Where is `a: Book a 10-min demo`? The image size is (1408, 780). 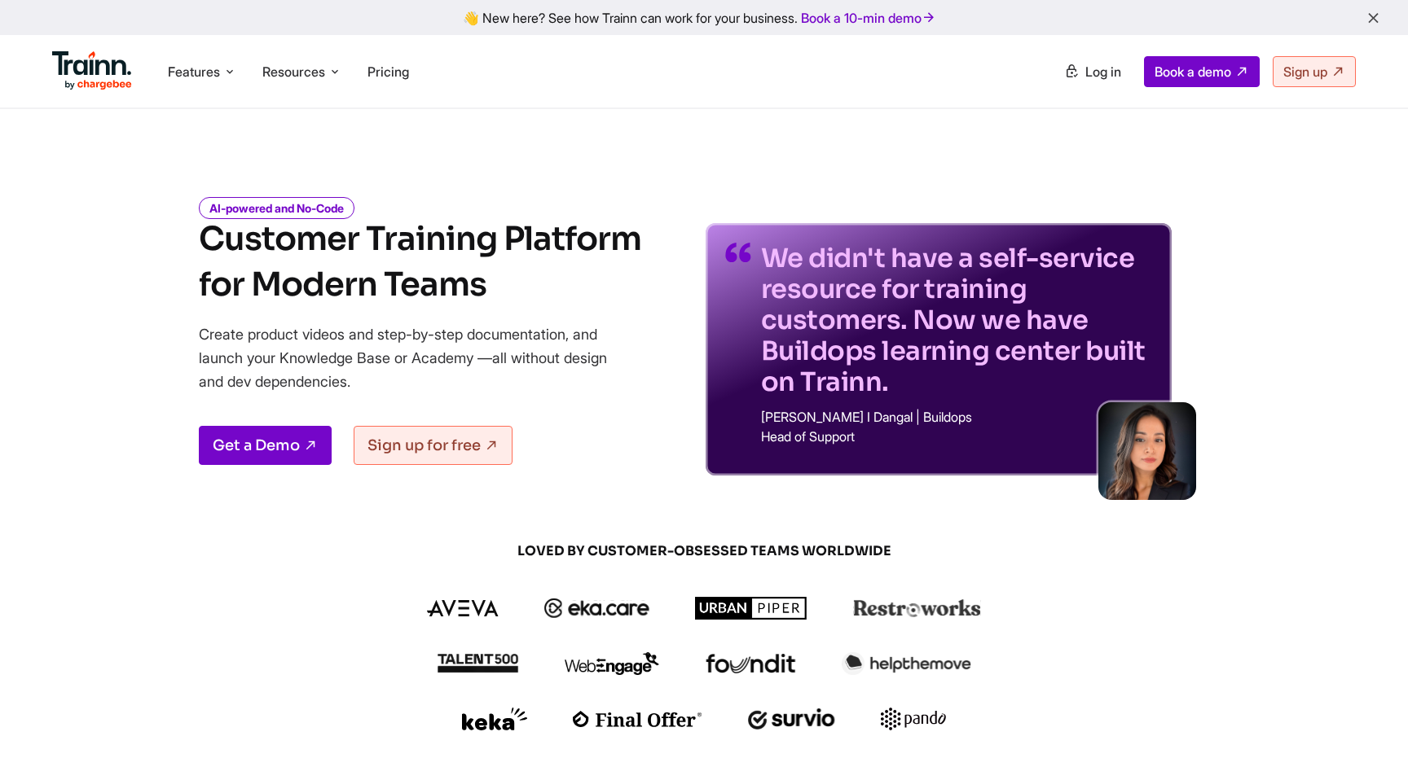 a: Book a 10-min demo is located at coordinates (868, 18).